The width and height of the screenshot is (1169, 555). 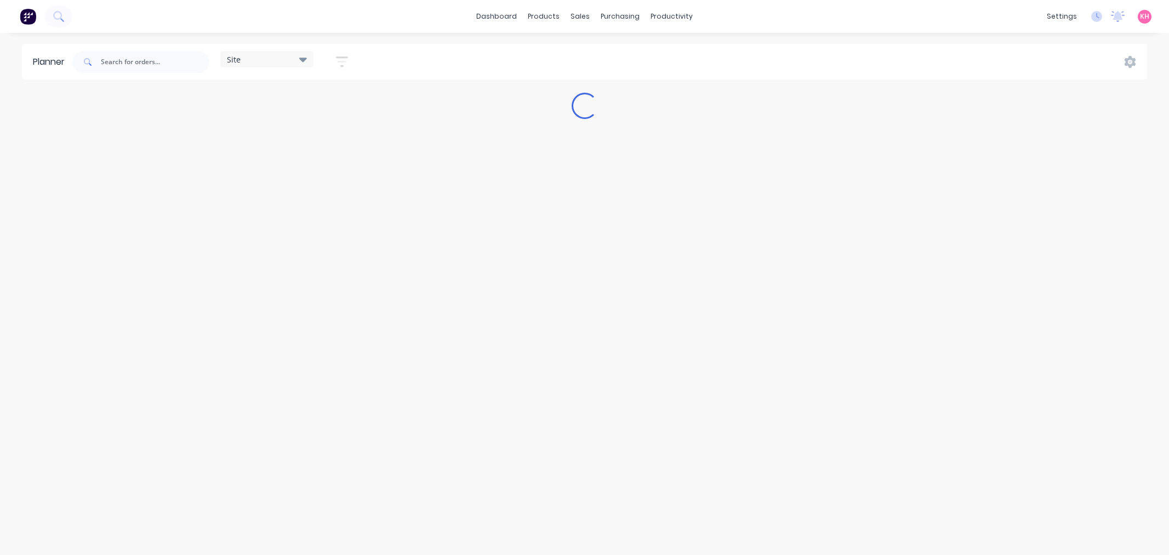 What do you see at coordinates (52, 62) in the screenshot?
I see `div: Planner` at bounding box center [52, 62].